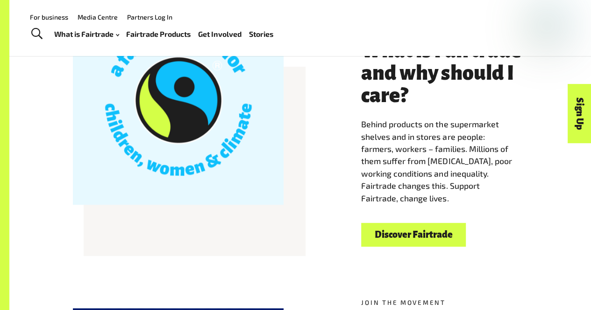  Describe the element at coordinates (413, 235) in the screenshot. I see `a: Discover Fairtrade` at that location.